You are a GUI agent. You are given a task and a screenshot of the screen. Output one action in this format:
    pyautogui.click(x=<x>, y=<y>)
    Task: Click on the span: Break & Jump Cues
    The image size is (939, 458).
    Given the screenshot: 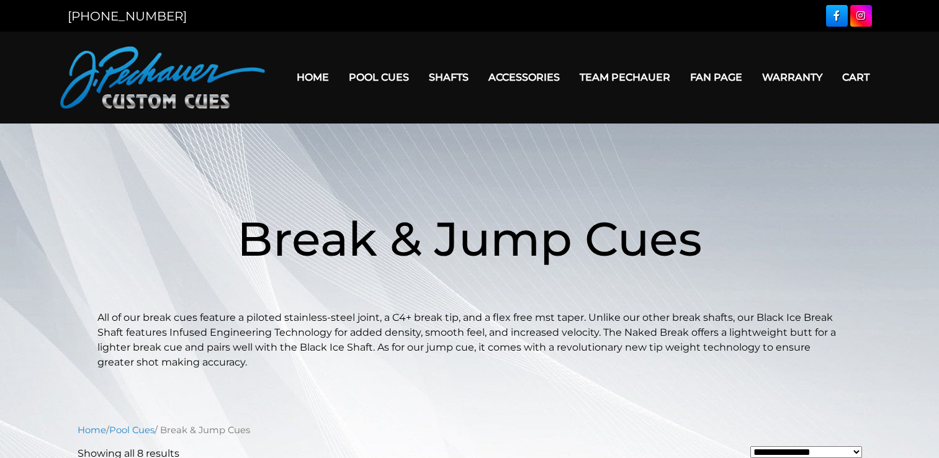 What is the action you would take?
    pyautogui.click(x=469, y=238)
    